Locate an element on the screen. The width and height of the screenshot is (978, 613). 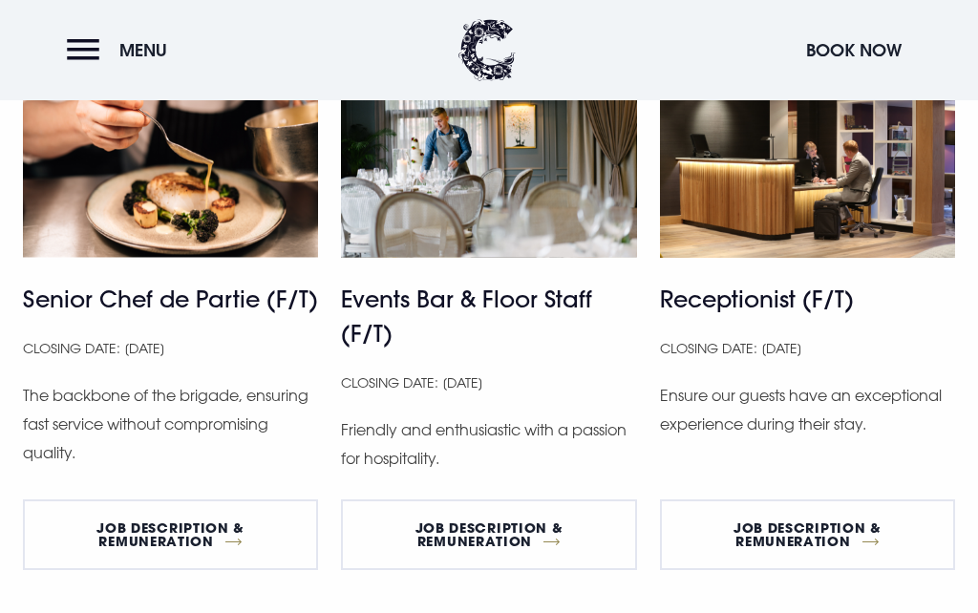
button: Book Now is located at coordinates (854, 50).